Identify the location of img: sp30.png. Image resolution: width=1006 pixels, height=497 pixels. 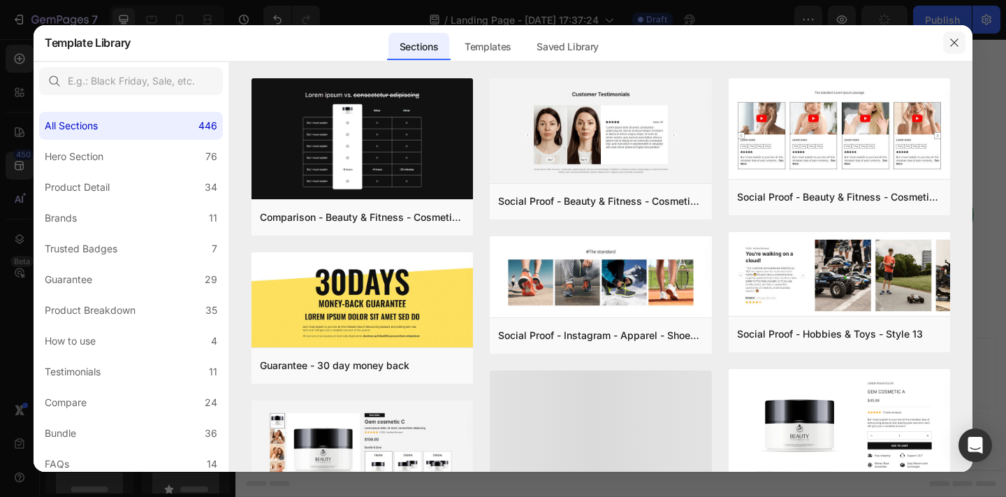
(600, 277).